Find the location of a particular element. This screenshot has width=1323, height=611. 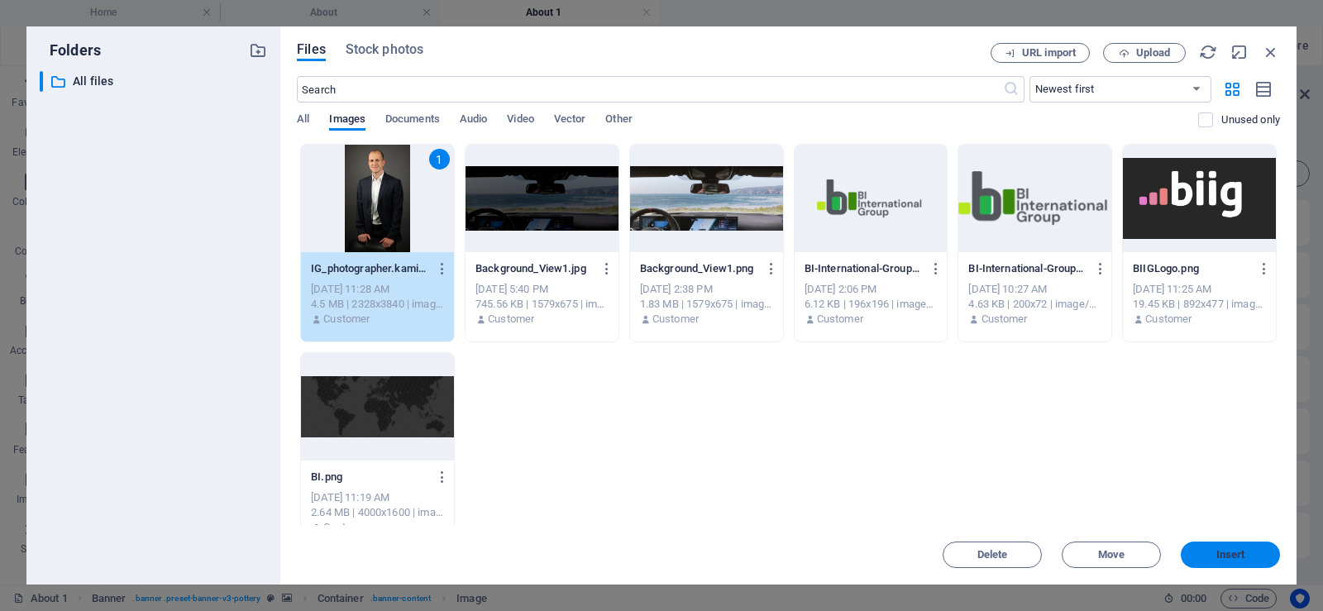

span: All is located at coordinates (303, 121).